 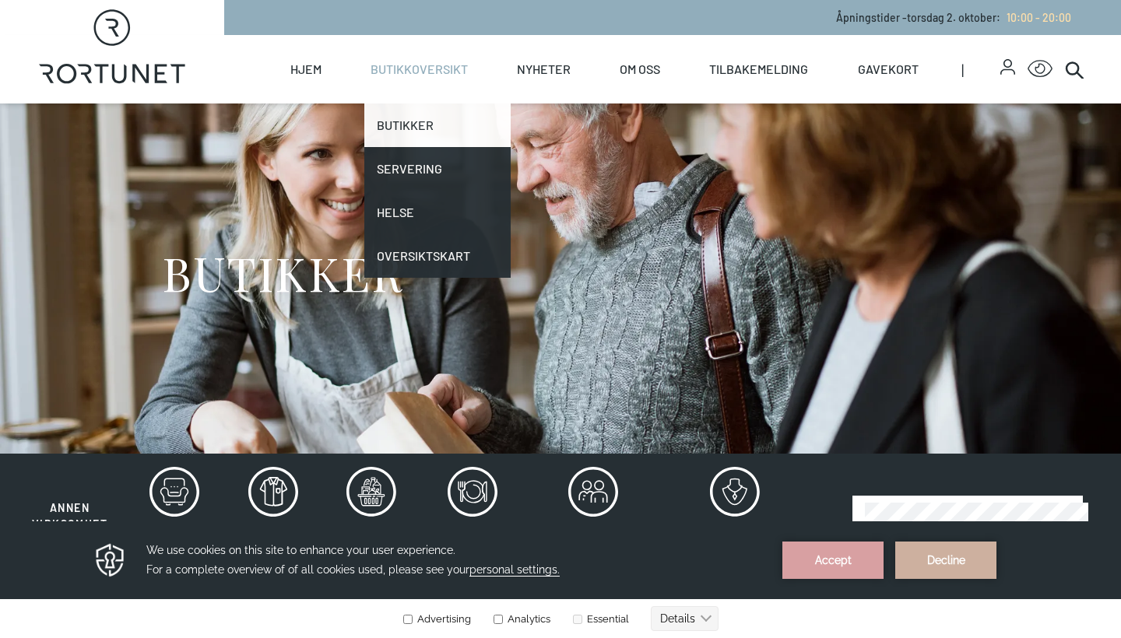 I want to click on input: Advertising, so click(x=408, y=100).